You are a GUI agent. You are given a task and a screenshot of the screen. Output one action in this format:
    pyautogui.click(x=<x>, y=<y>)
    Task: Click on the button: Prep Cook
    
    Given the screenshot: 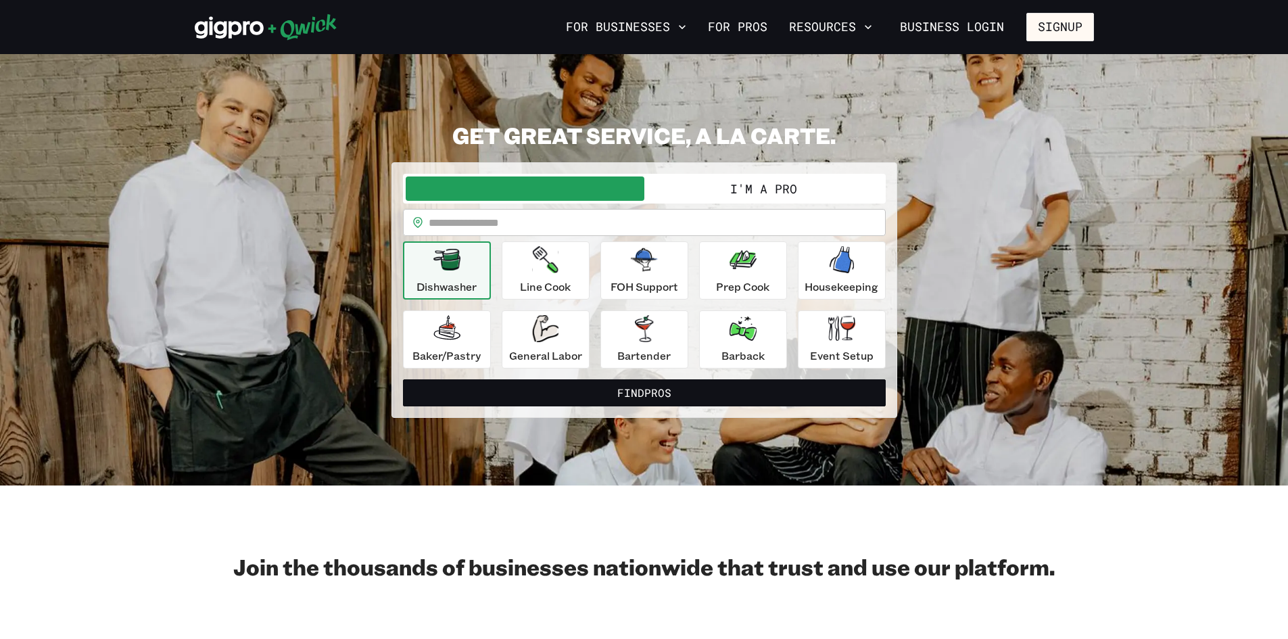 What is the action you would take?
    pyautogui.click(x=743, y=270)
    